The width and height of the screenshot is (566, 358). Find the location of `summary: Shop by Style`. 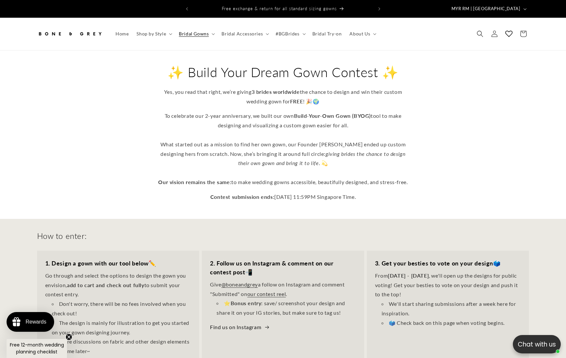

summary: Shop by Style is located at coordinates (153, 34).